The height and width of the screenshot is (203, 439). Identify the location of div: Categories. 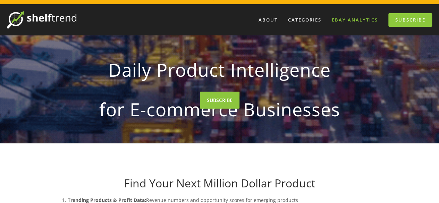
(305, 20).